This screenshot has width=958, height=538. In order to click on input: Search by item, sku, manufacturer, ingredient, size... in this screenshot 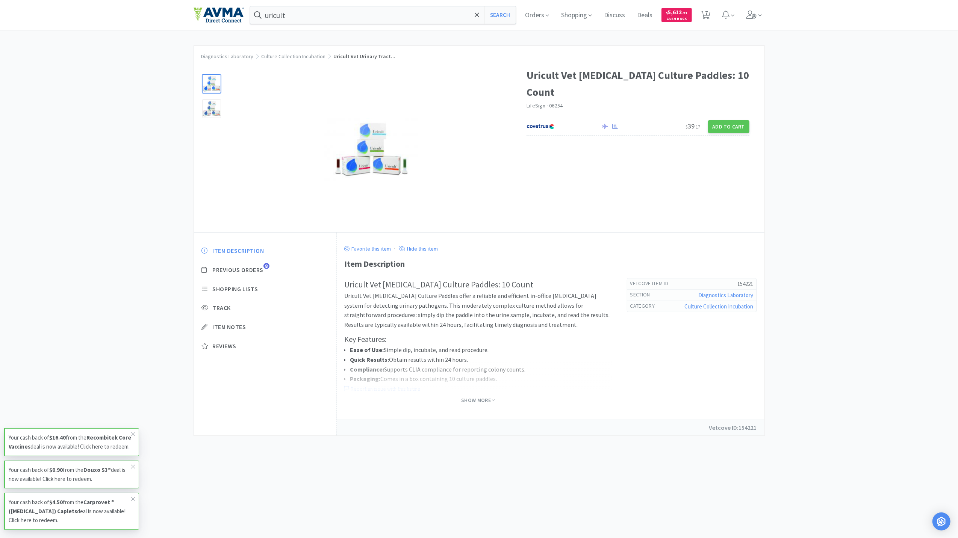, I will do `click(383, 15)`.